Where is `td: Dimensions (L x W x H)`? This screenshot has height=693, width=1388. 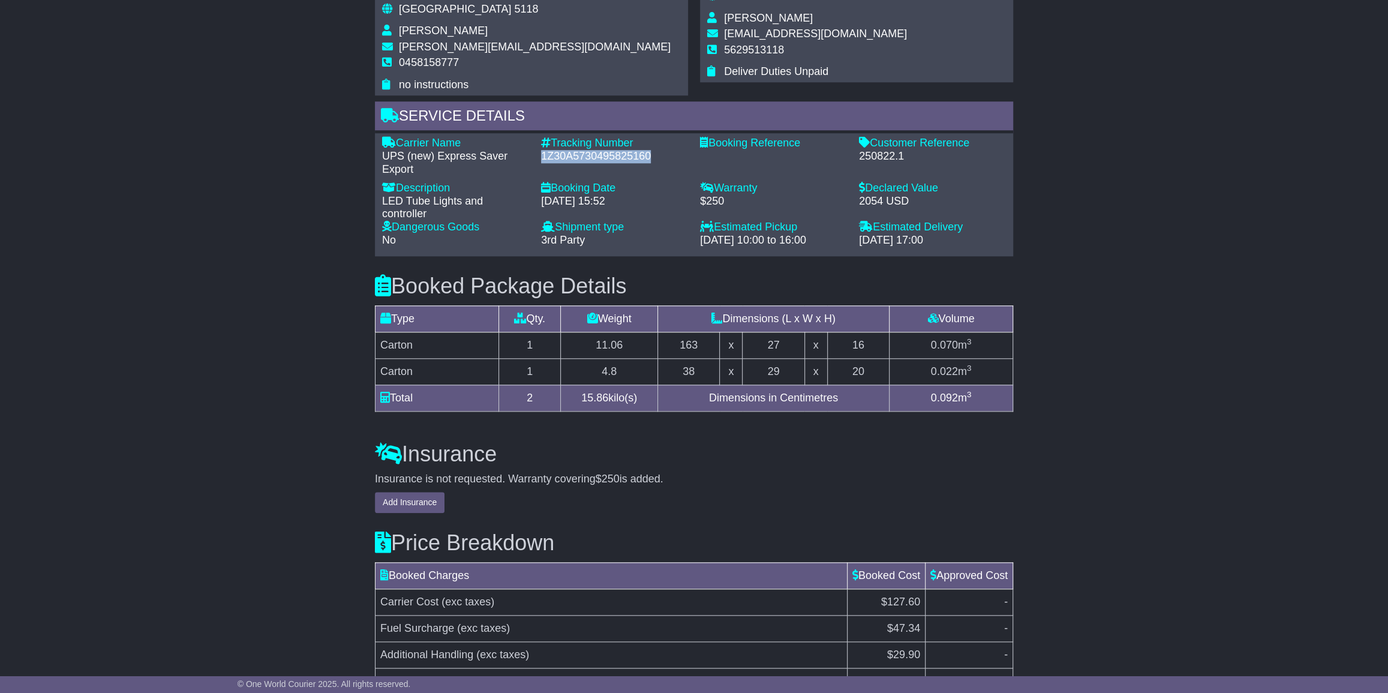 td: Dimensions (L x W x H) is located at coordinates (774, 319).